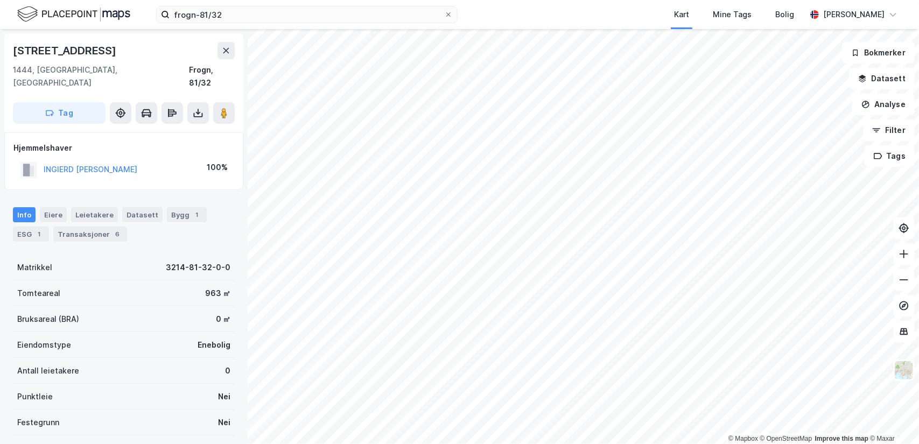 The image size is (919, 444). What do you see at coordinates (38, 423) in the screenshot?
I see `div: Festegrunn` at bounding box center [38, 423].